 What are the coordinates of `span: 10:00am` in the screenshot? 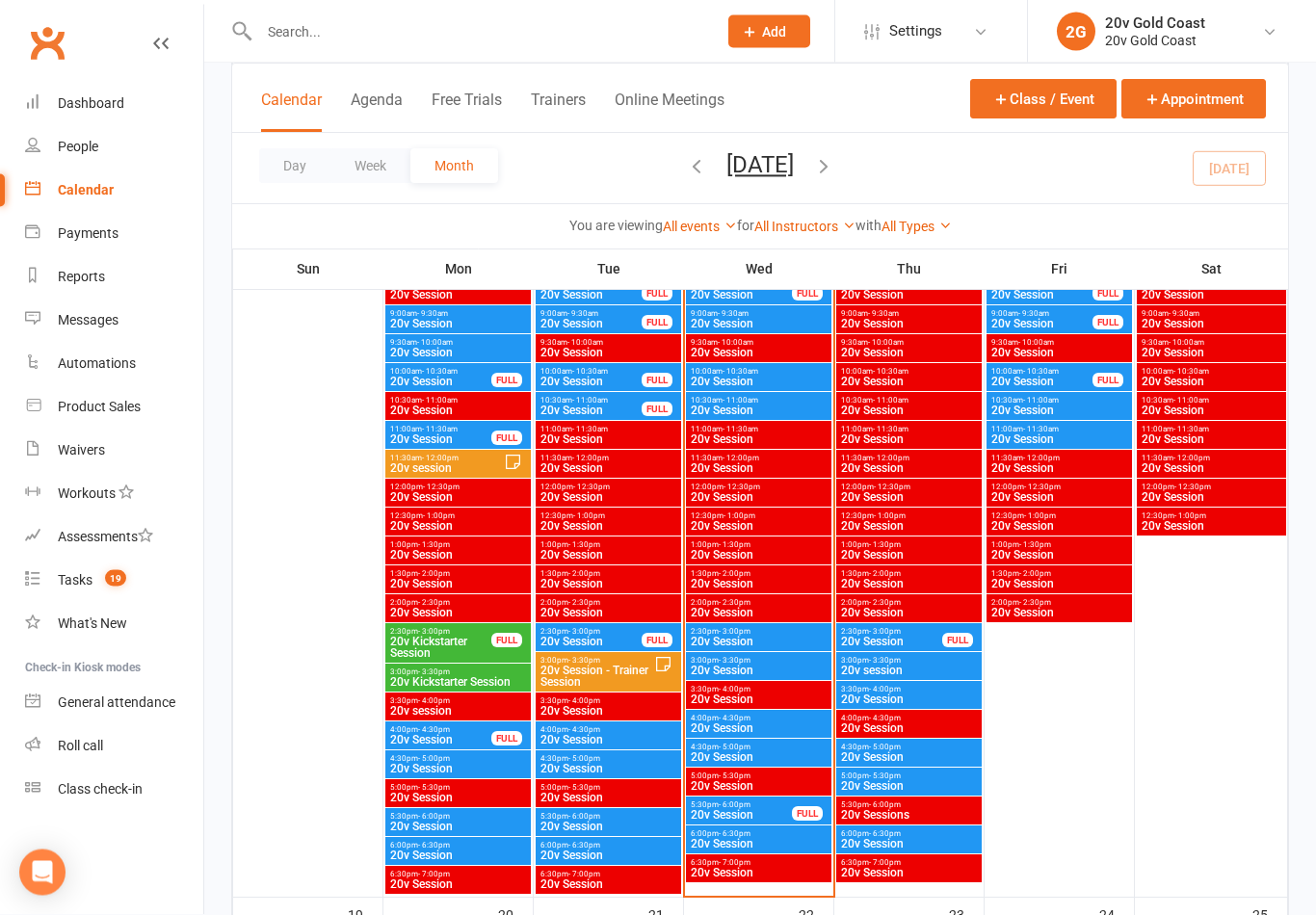 It's located at (1212, 372).